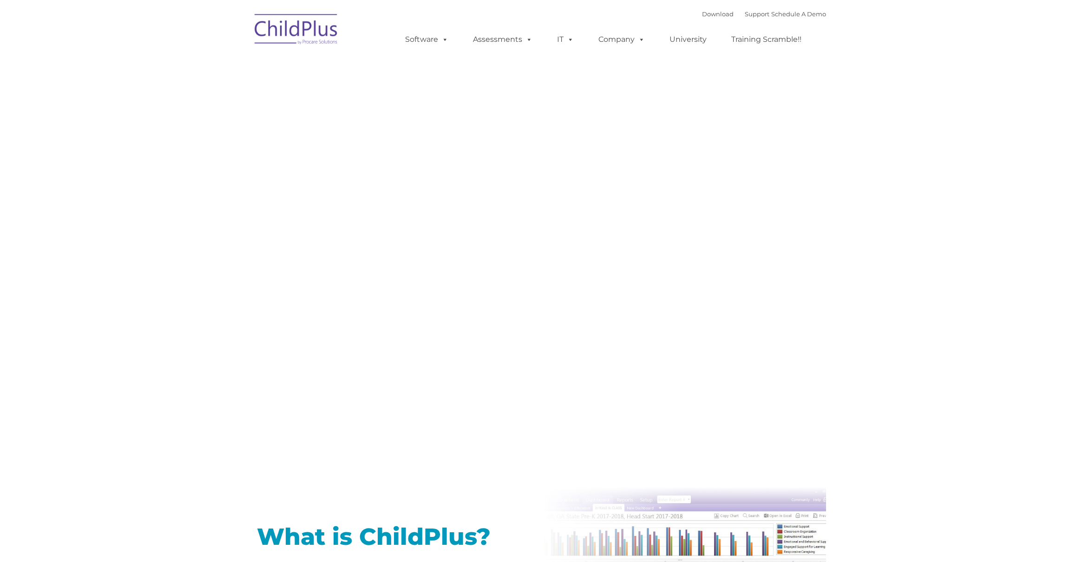 The width and height of the screenshot is (1076, 562). What do you see at coordinates (688, 39) in the screenshot?
I see `a: University` at bounding box center [688, 39].